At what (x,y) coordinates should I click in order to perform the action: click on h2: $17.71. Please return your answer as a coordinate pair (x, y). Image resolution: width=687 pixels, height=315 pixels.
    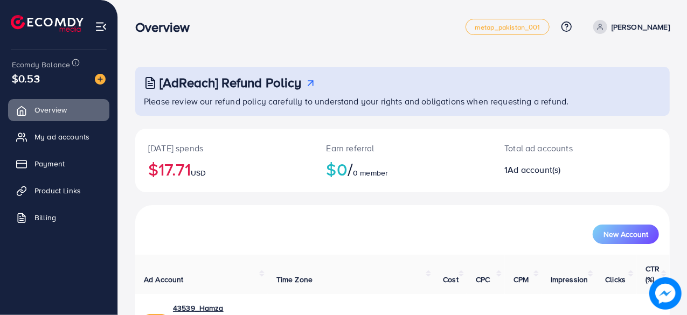
    Looking at the image, I should click on (224, 169).